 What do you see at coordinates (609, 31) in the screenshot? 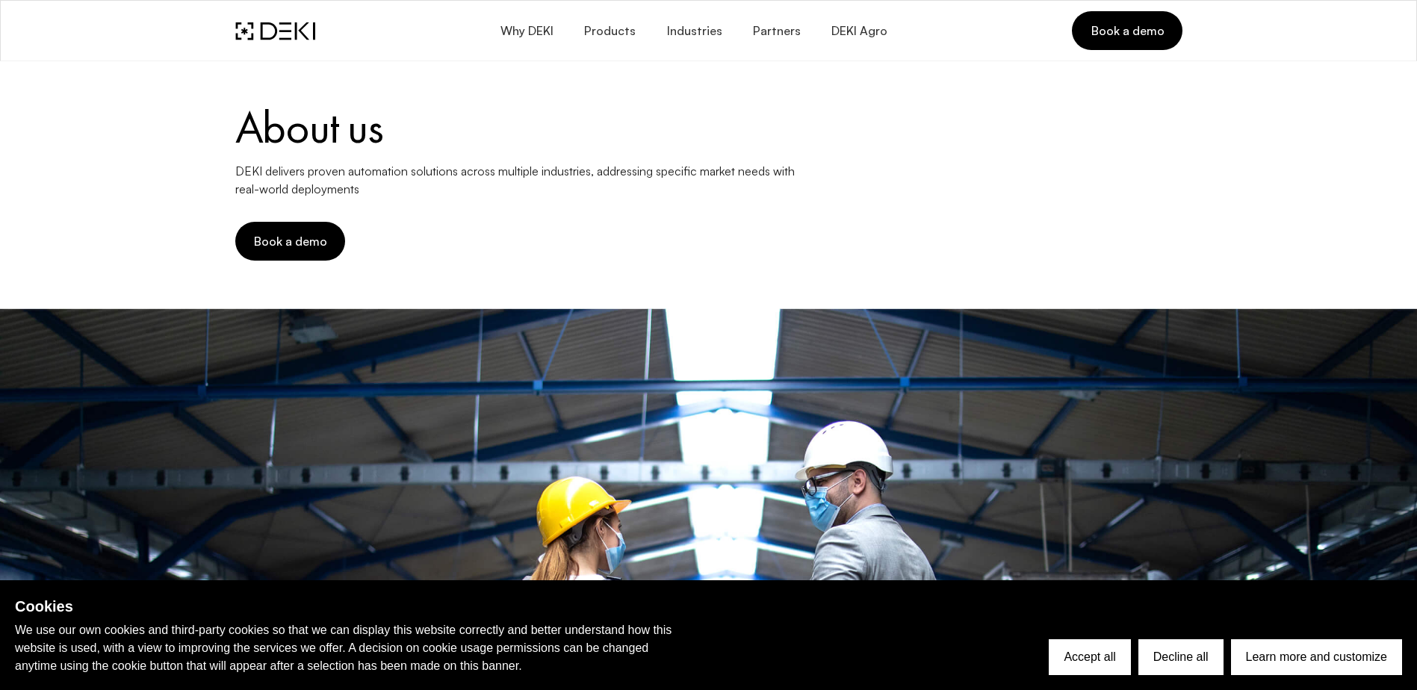
I see `span: Products` at bounding box center [609, 31].